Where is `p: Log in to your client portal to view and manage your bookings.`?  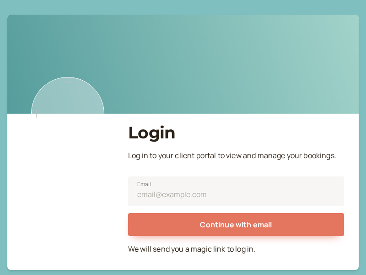 p: Log in to your client portal to view and manage your bookings. is located at coordinates (236, 156).